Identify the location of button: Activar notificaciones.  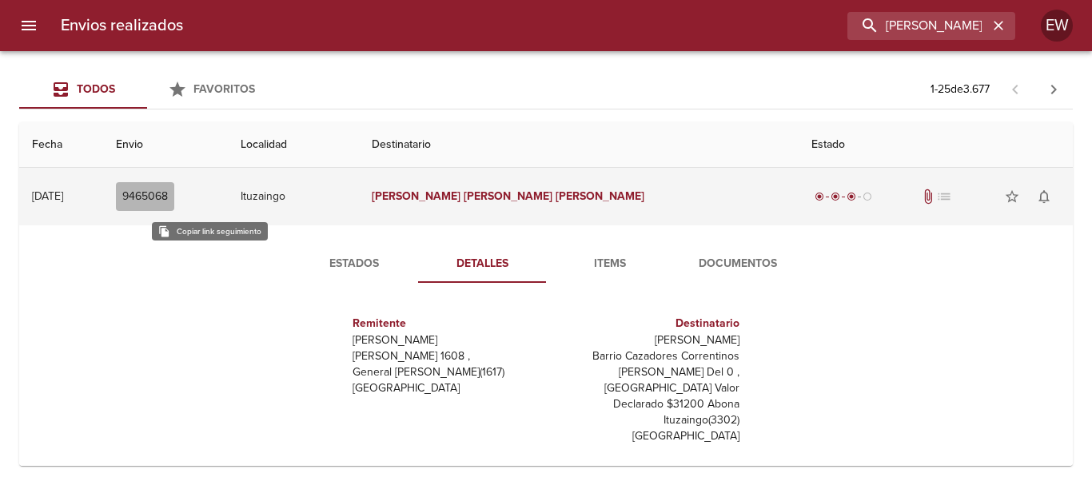
(1045, 197).